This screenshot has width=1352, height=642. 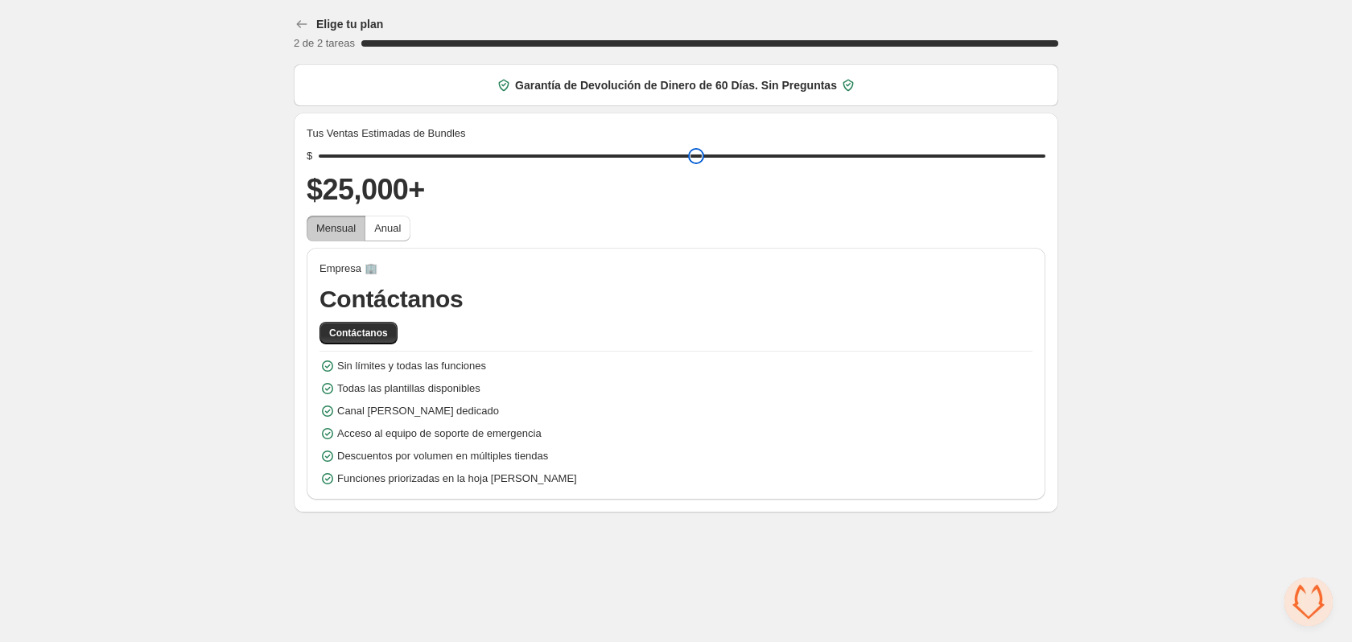 I want to click on span: Sin límites y todas las funciones, so click(x=411, y=366).